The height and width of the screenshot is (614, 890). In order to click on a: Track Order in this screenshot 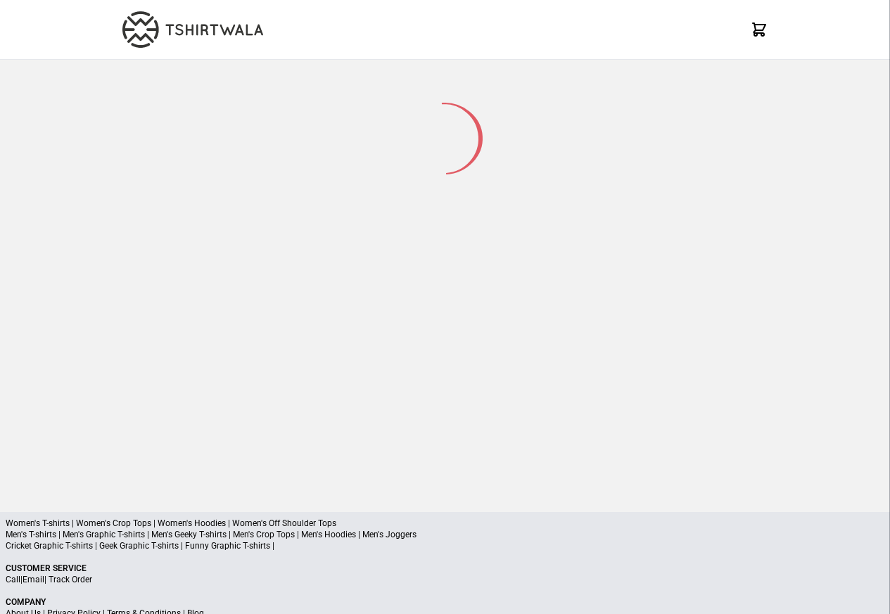, I will do `click(70, 580)`.